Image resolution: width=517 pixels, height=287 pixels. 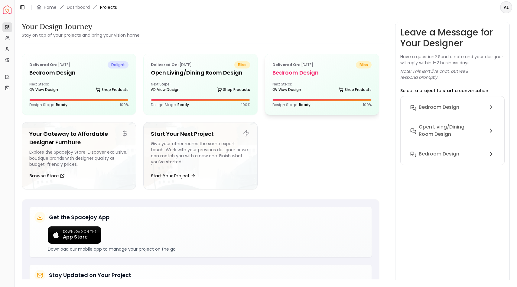 What do you see at coordinates (453, 74) in the screenshot?
I see `p: Note: This isn’t live chat, but we’ll respond promptly.` at bounding box center [453, 74].